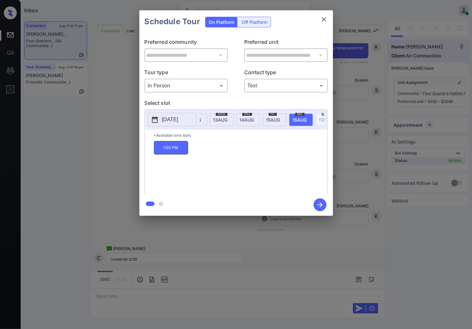 The image size is (472, 329). What do you see at coordinates (286, 85) in the screenshot?
I see `div: Text` at bounding box center [286, 85].